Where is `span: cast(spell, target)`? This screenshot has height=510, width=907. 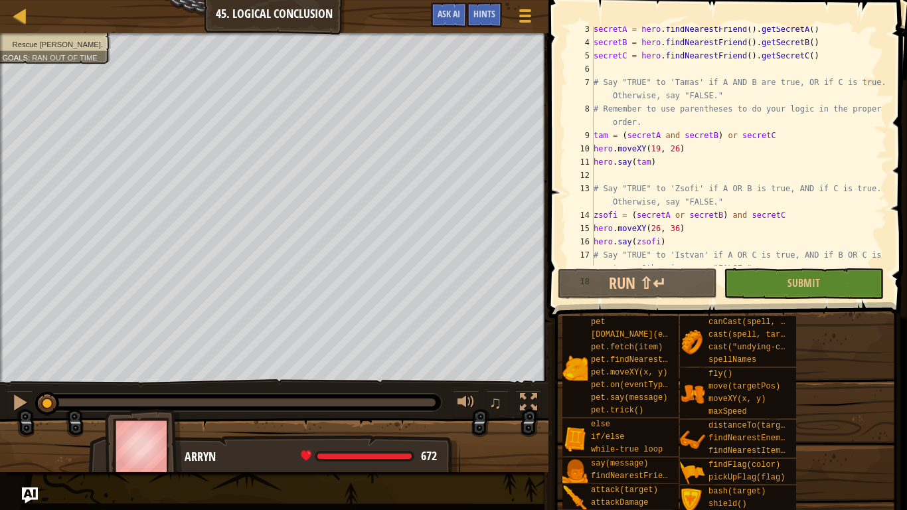 span: cast(spell, target) is located at coordinates (754, 335).